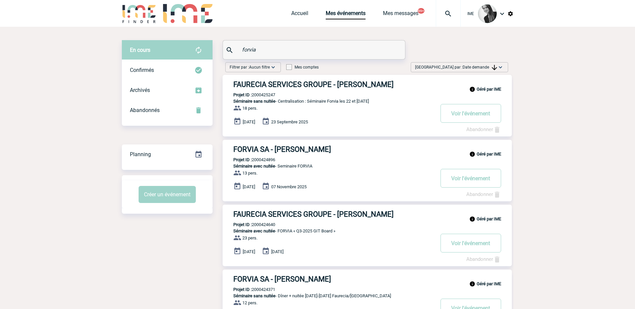 This screenshot has height=309, width=635. What do you see at coordinates (299, 15) in the screenshot?
I see `a: Accueil` at bounding box center [299, 15].